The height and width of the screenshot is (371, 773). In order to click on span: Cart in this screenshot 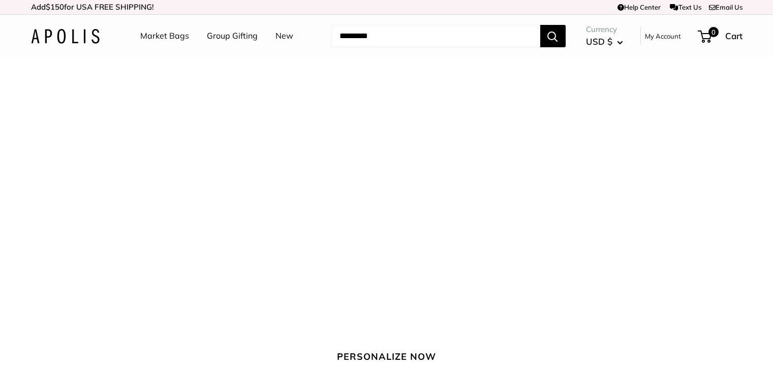, I will do `click(734, 36)`.